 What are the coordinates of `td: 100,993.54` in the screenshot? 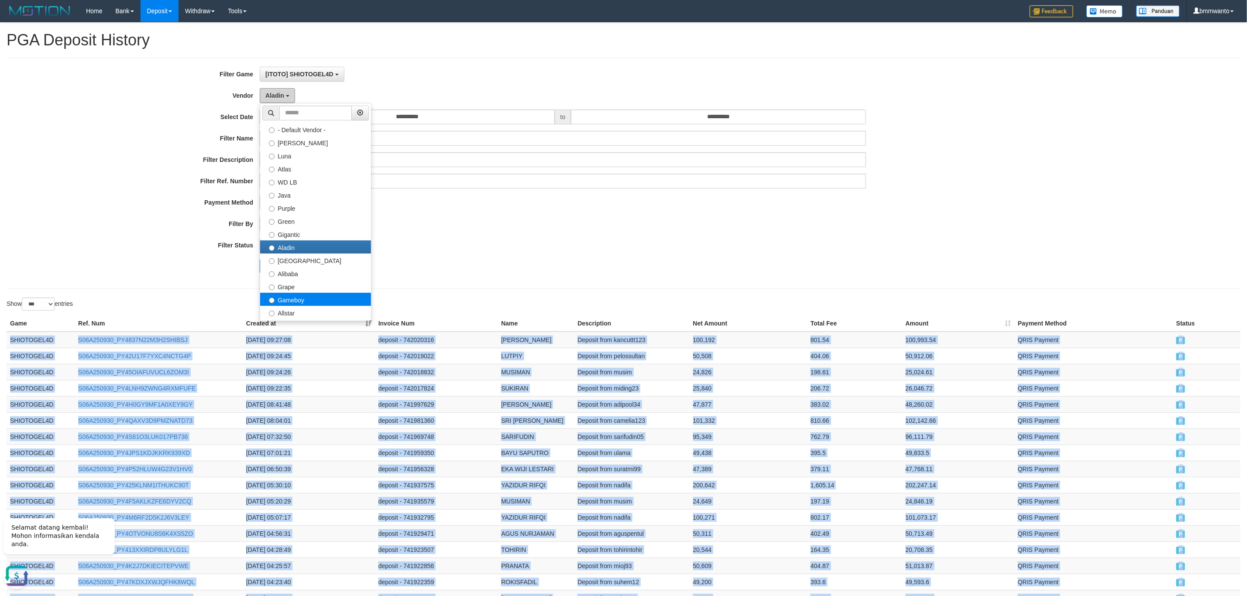 It's located at (958, 340).